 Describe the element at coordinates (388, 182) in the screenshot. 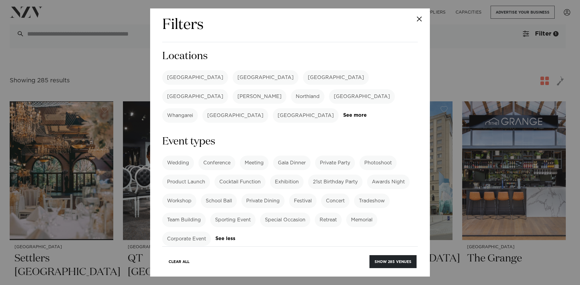

I see `label: Awards Night` at that location.